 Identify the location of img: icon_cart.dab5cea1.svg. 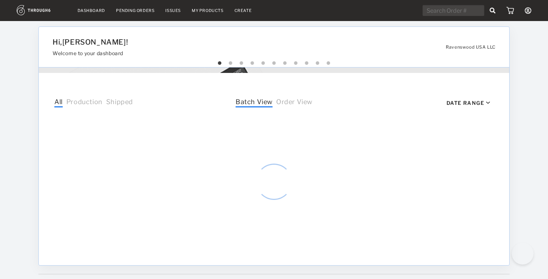
(510, 11).